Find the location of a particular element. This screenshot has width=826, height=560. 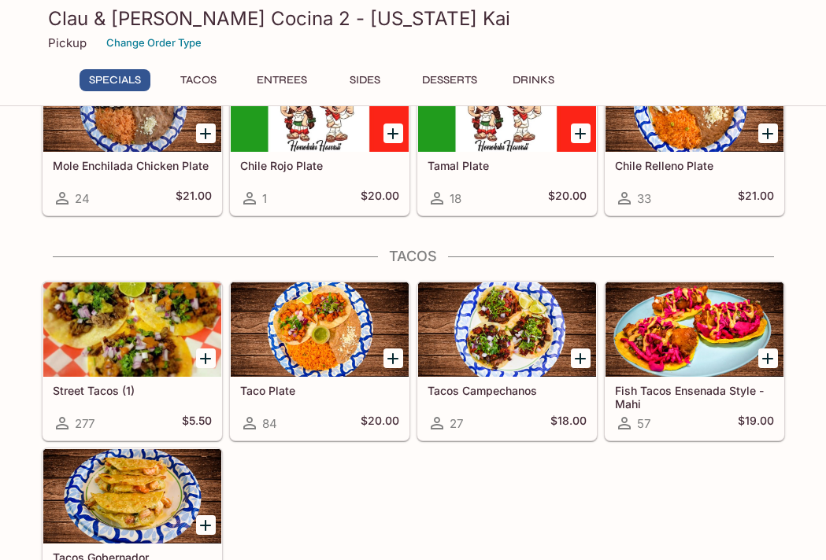

button: Add Street Tacos (1) is located at coordinates (205, 358).